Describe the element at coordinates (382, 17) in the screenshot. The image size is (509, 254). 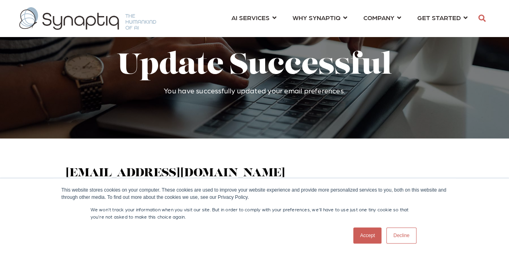
I see `a: COMPANY` at that location.